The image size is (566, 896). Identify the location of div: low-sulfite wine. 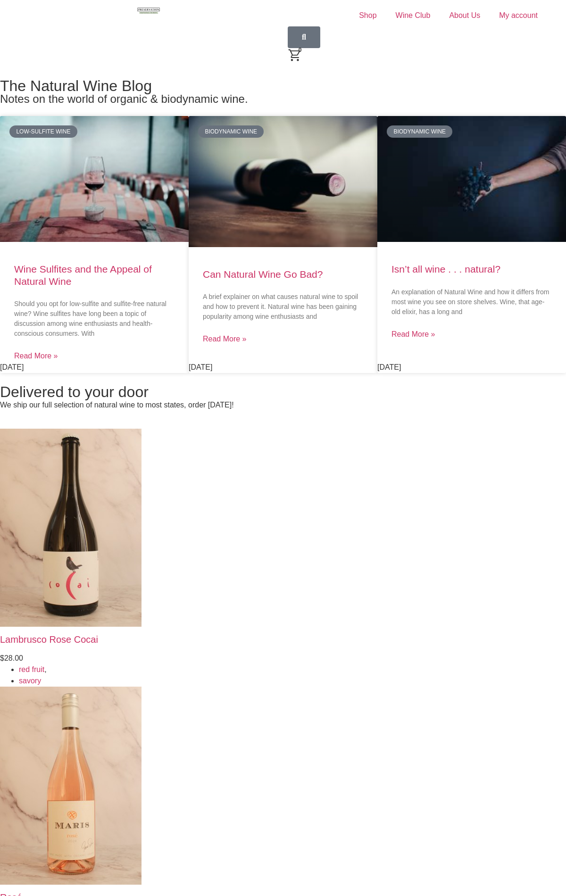
(43, 132).